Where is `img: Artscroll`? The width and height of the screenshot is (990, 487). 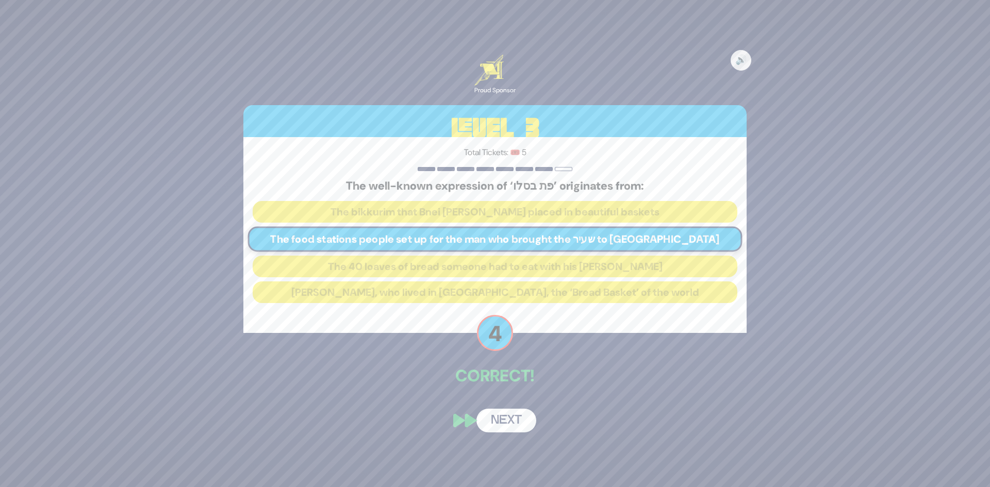 img: Artscroll is located at coordinates (489, 70).